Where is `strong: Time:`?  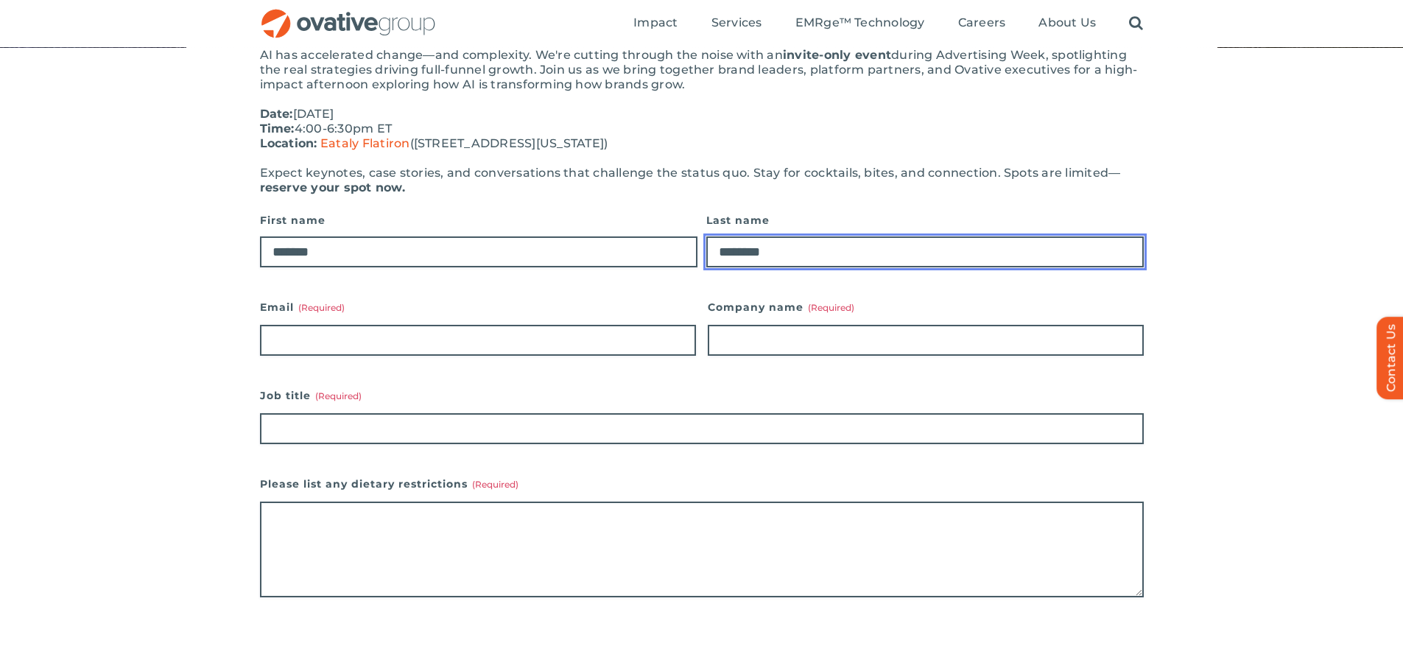 strong: Time: is located at coordinates (277, 128).